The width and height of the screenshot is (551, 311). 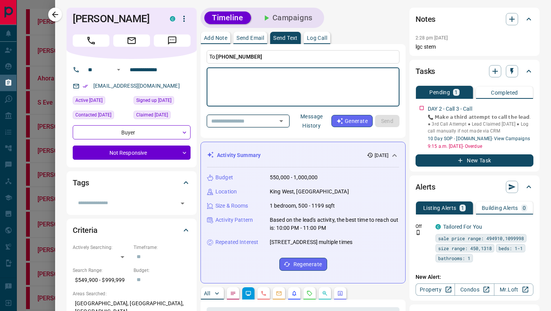 I want to click on svg: Opportunities, so click(x=325, y=293).